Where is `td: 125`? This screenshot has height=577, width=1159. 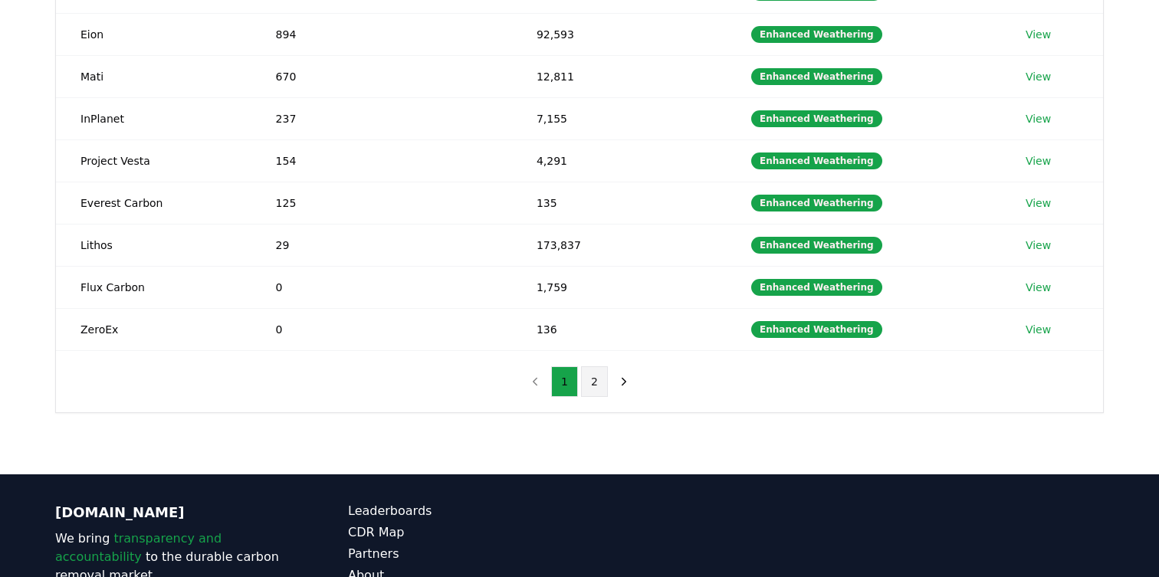 td: 125 is located at coordinates (382, 202).